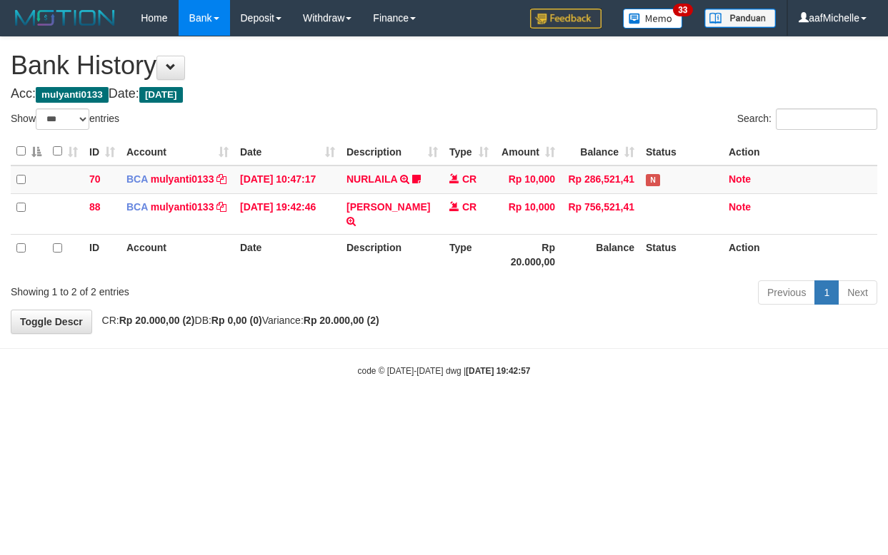 The height and width of the screenshot is (555, 888). Describe the element at coordinates (682, 10) in the screenshot. I see `span: 33` at that location.